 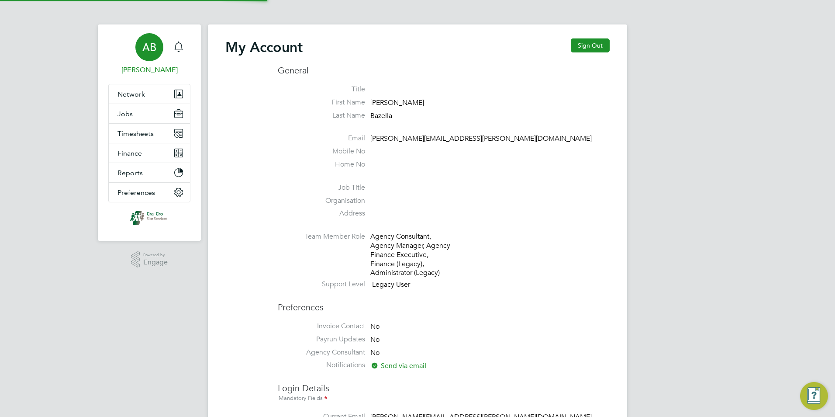 What do you see at coordinates (149, 94) in the screenshot?
I see `button: Network` at bounding box center [149, 94].